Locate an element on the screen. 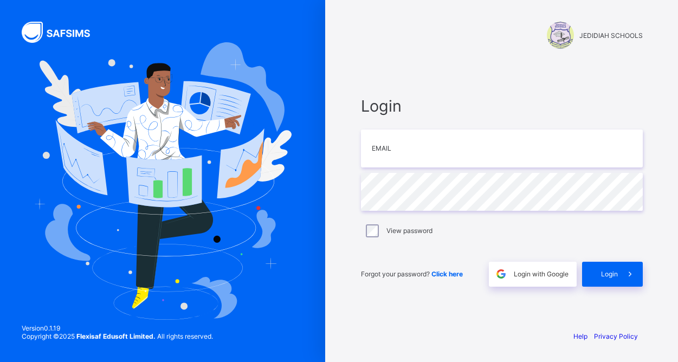 The image size is (678, 362). label: View password is located at coordinates (409, 230).